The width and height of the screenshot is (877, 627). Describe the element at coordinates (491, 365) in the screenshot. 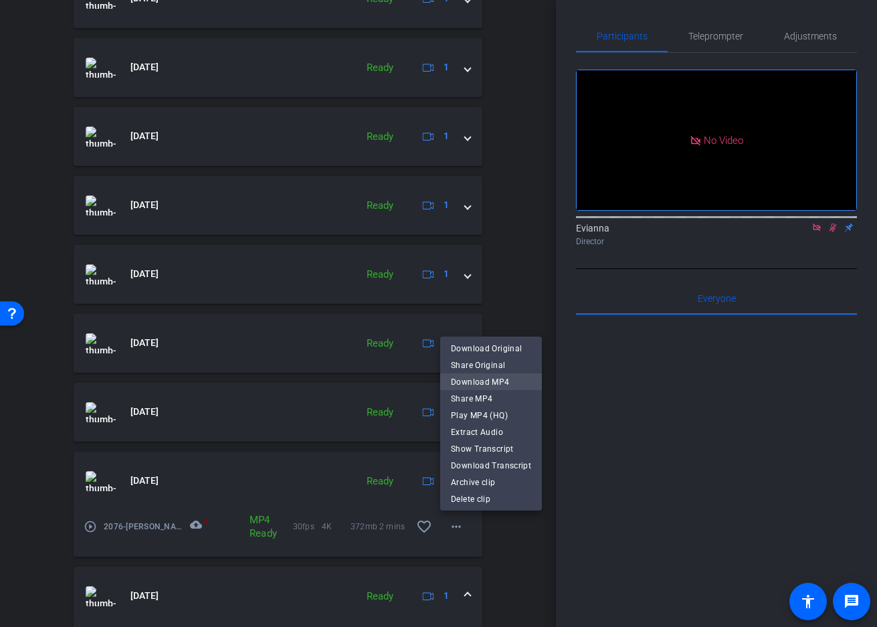

I see `span: Share Original` at that location.